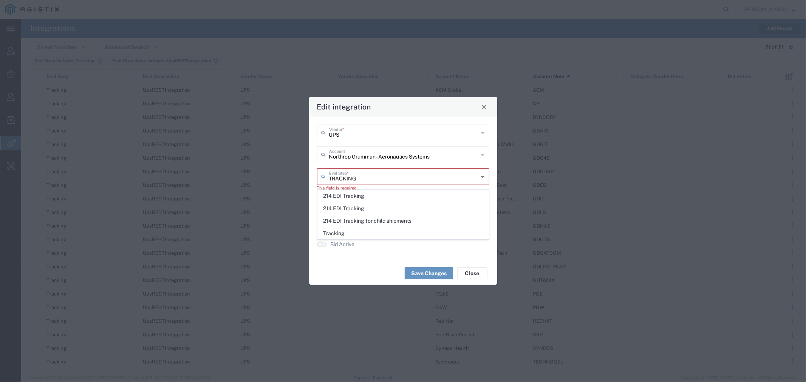 The image size is (806, 382). Describe the element at coordinates (343, 244) in the screenshot. I see `label: Bid Active` at that location.